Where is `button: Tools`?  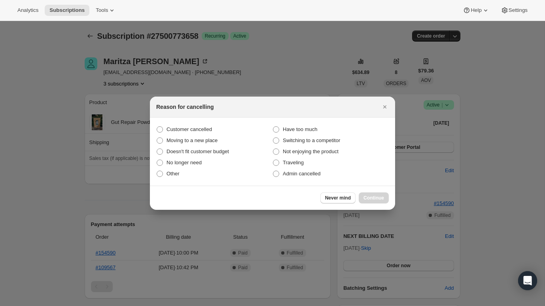
button: Tools is located at coordinates (106, 10).